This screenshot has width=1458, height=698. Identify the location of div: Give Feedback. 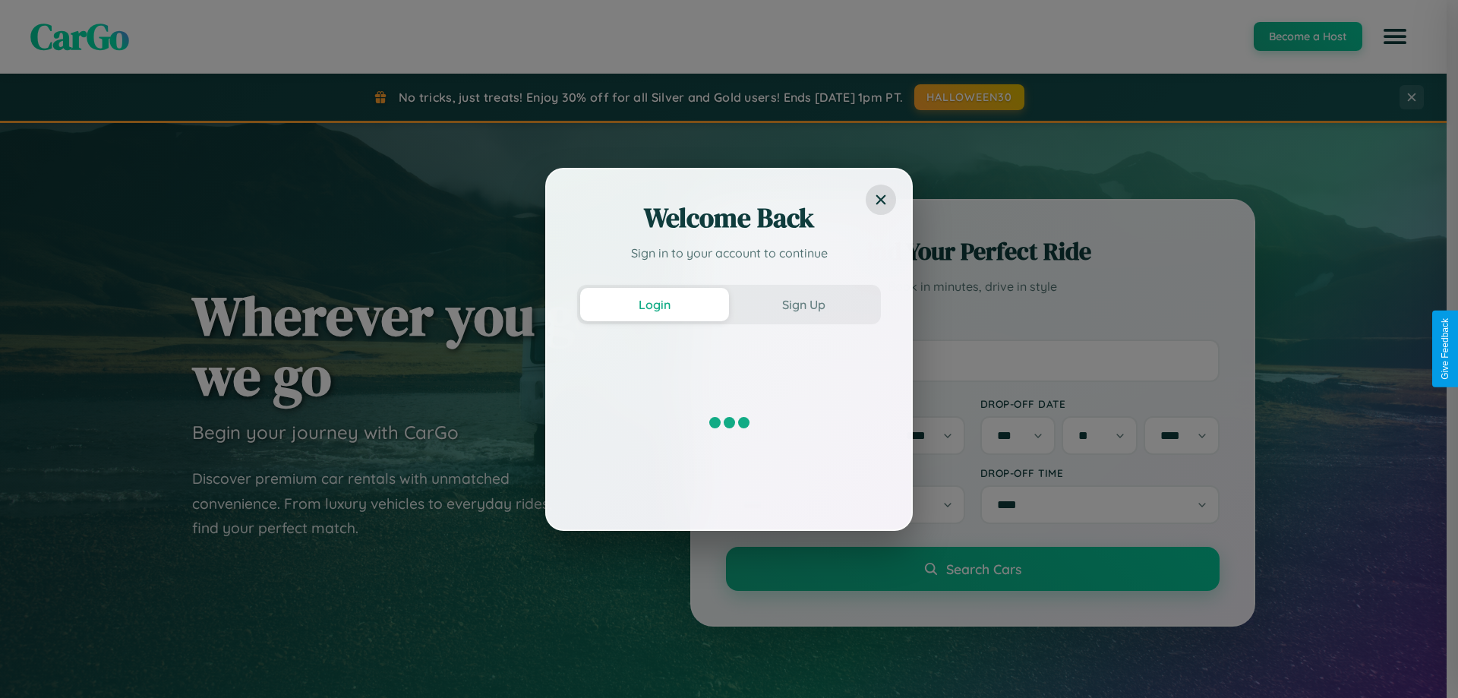
(1445, 348).